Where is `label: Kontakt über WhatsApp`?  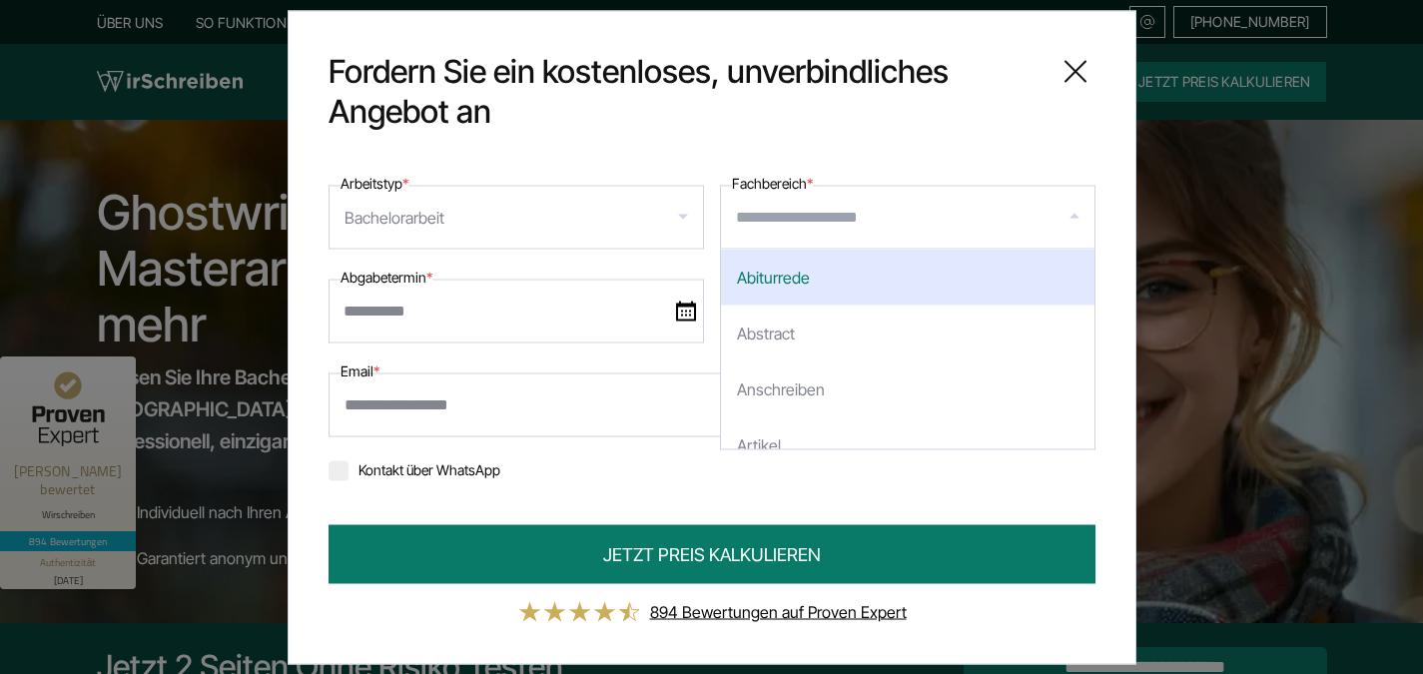
label: Kontakt über WhatsApp is located at coordinates (414, 468).